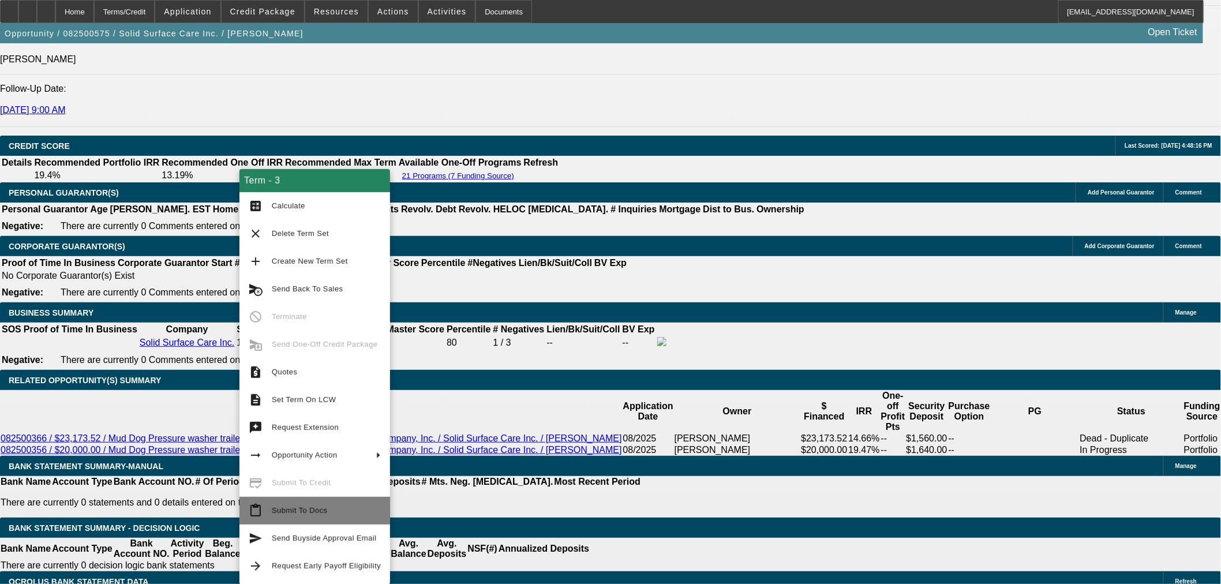  I want to click on mat-icon: description, so click(256, 400).